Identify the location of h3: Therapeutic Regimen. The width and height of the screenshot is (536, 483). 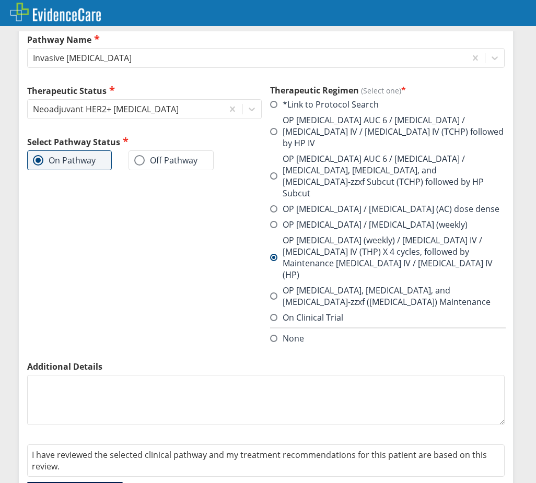
(387, 90).